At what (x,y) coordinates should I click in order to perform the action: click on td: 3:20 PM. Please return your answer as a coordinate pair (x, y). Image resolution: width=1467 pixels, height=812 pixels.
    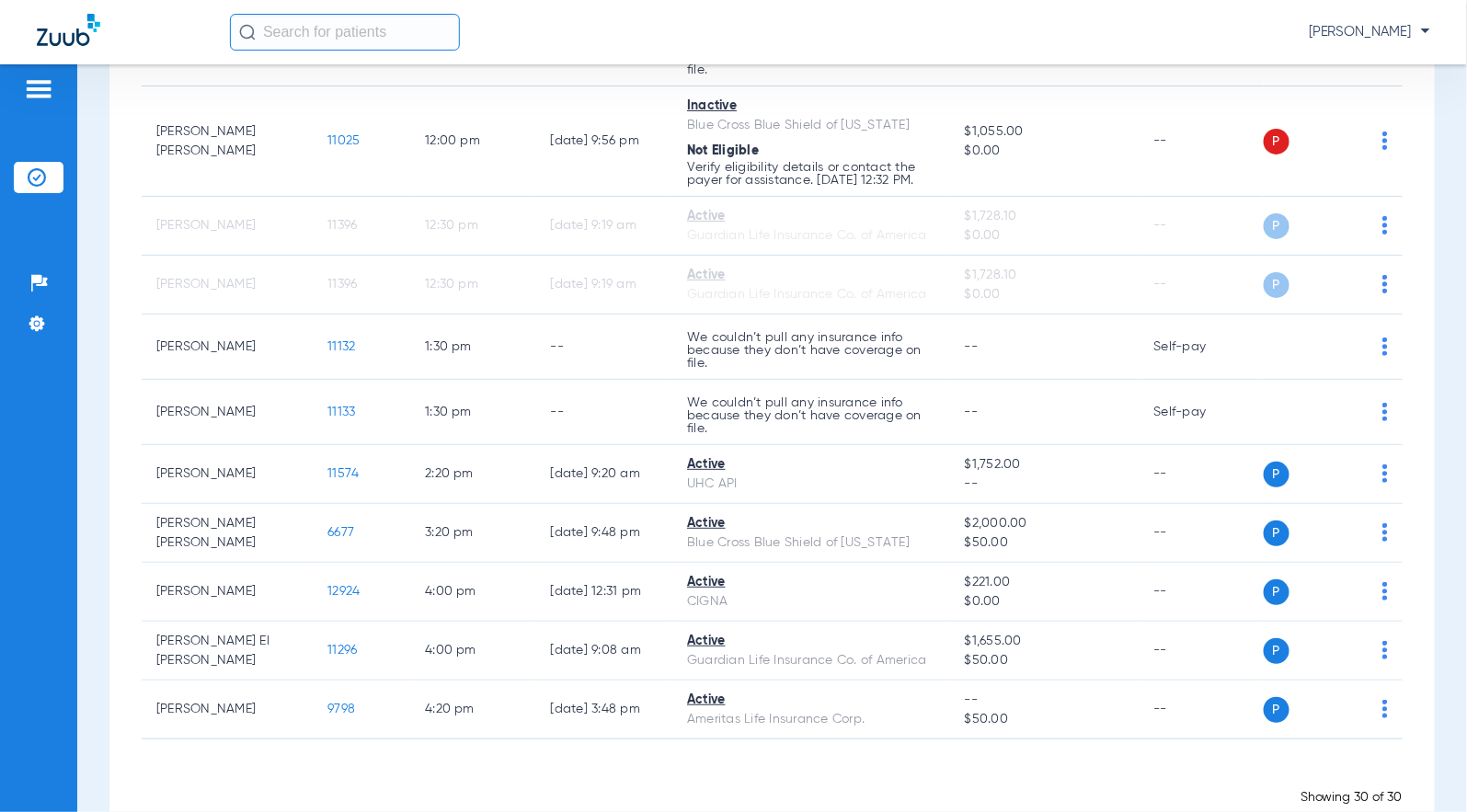
    Looking at the image, I should click on (473, 533).